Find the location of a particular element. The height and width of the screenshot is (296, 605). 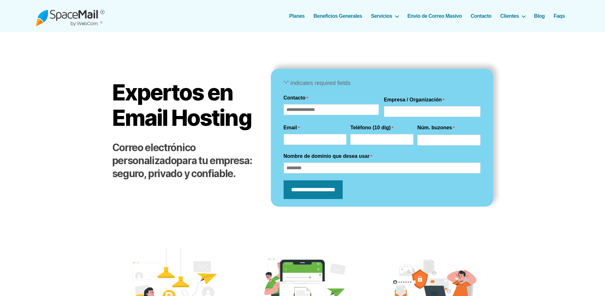

a: Planes is located at coordinates (297, 16).